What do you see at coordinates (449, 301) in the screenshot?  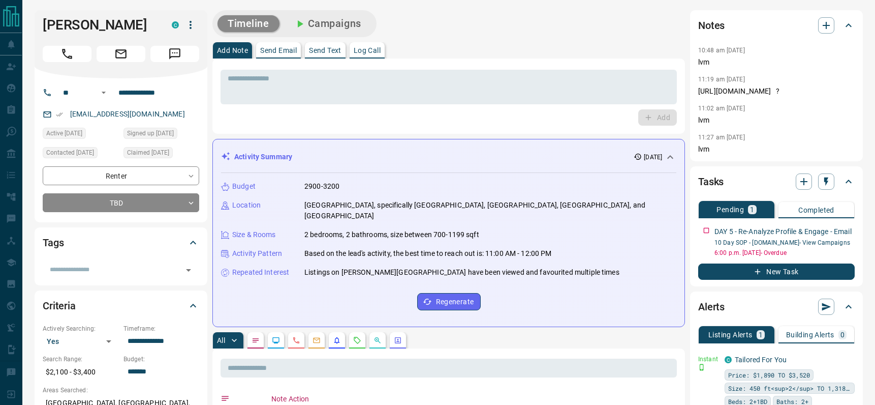 I see `button: Regenerate` at bounding box center [449, 301].